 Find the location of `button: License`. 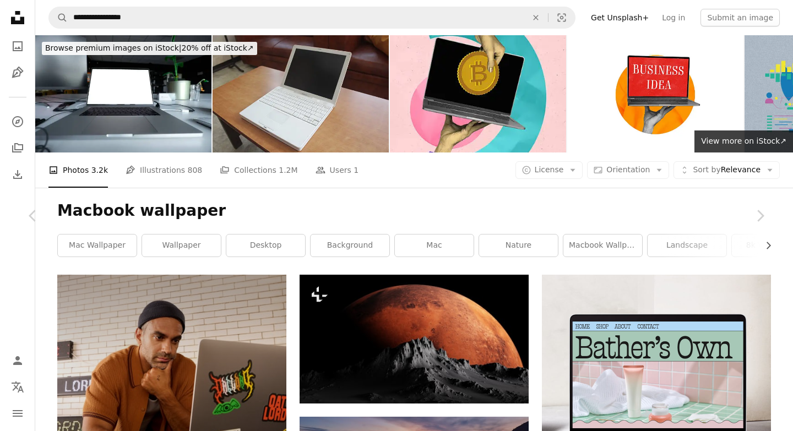

button: License is located at coordinates (549, 170).